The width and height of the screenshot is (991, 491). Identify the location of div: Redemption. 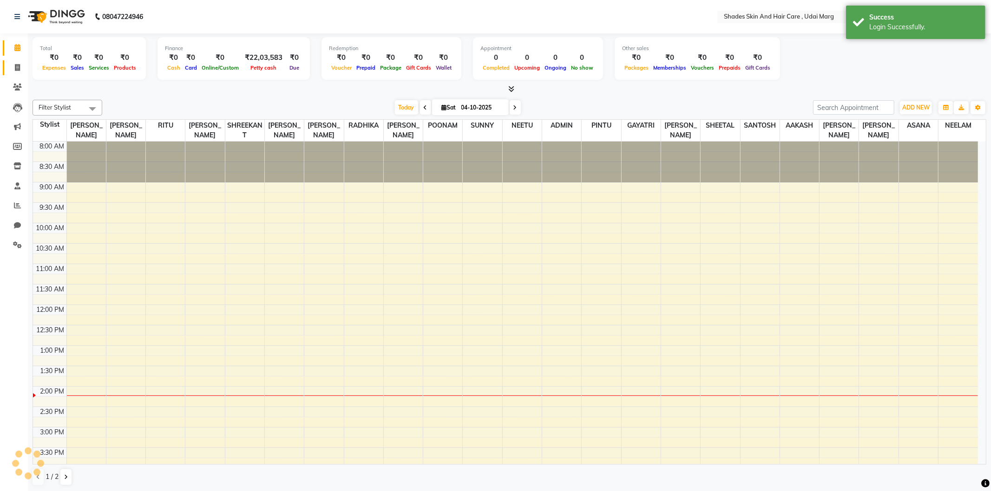
(391, 48).